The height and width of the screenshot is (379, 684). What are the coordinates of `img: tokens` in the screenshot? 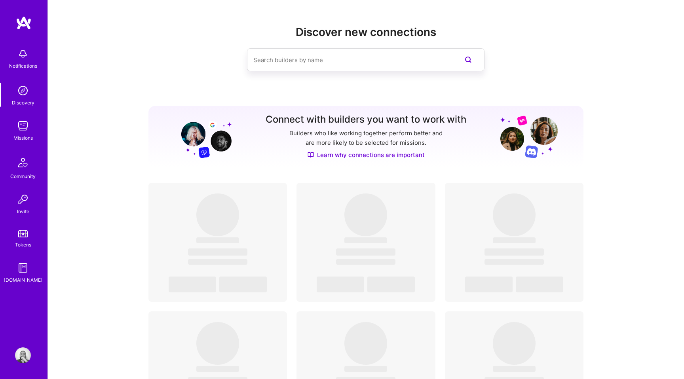 It's located at (23, 234).